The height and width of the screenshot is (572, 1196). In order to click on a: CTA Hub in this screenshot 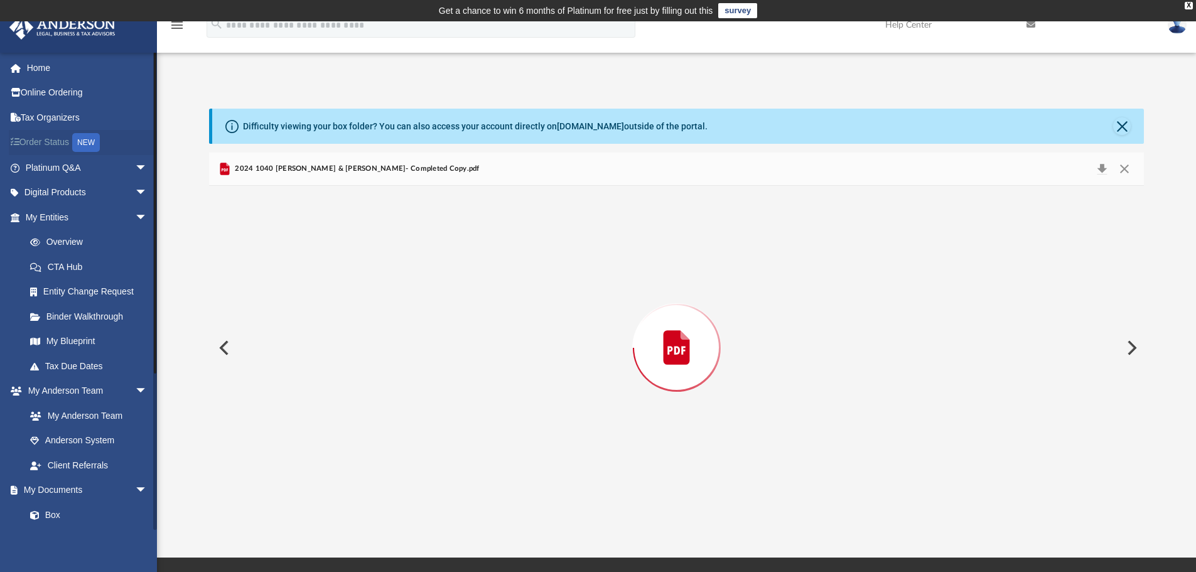, I will do `click(92, 267)`.